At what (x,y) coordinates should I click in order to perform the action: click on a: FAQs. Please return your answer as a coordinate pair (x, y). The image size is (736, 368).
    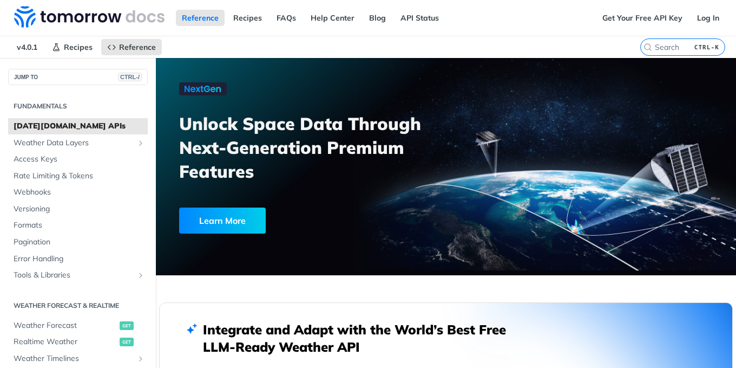
    Looking at the image, I should click on (286, 18).